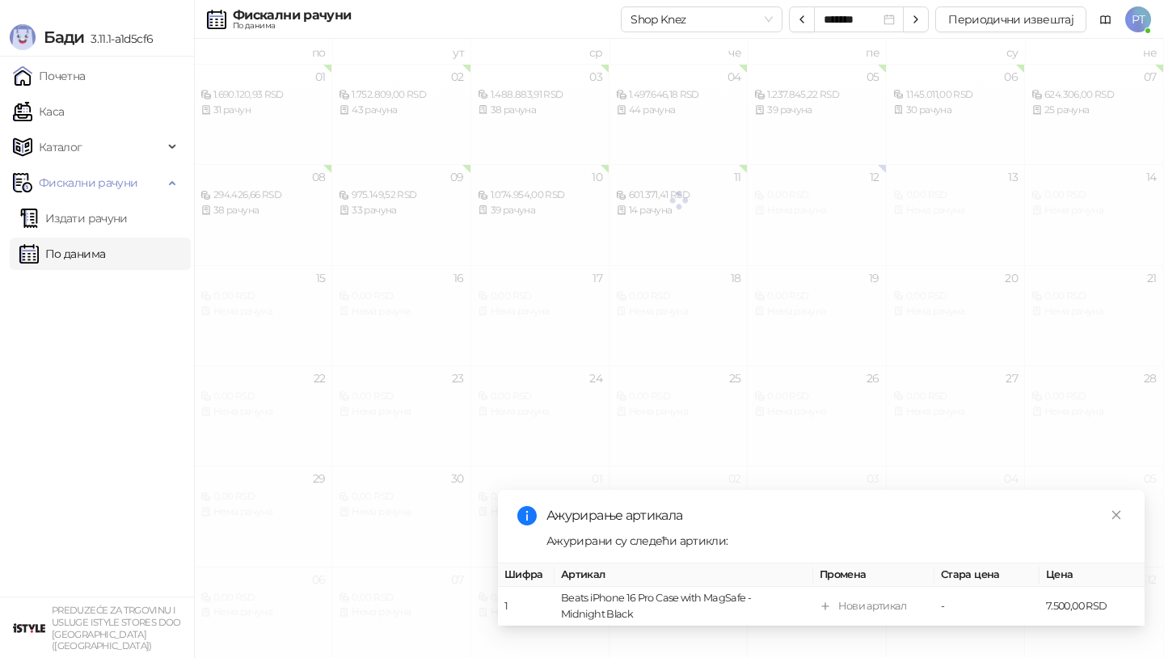 This screenshot has width=1164, height=658. Describe the element at coordinates (1011, 19) in the screenshot. I see `button: Периодични извештај` at that location.